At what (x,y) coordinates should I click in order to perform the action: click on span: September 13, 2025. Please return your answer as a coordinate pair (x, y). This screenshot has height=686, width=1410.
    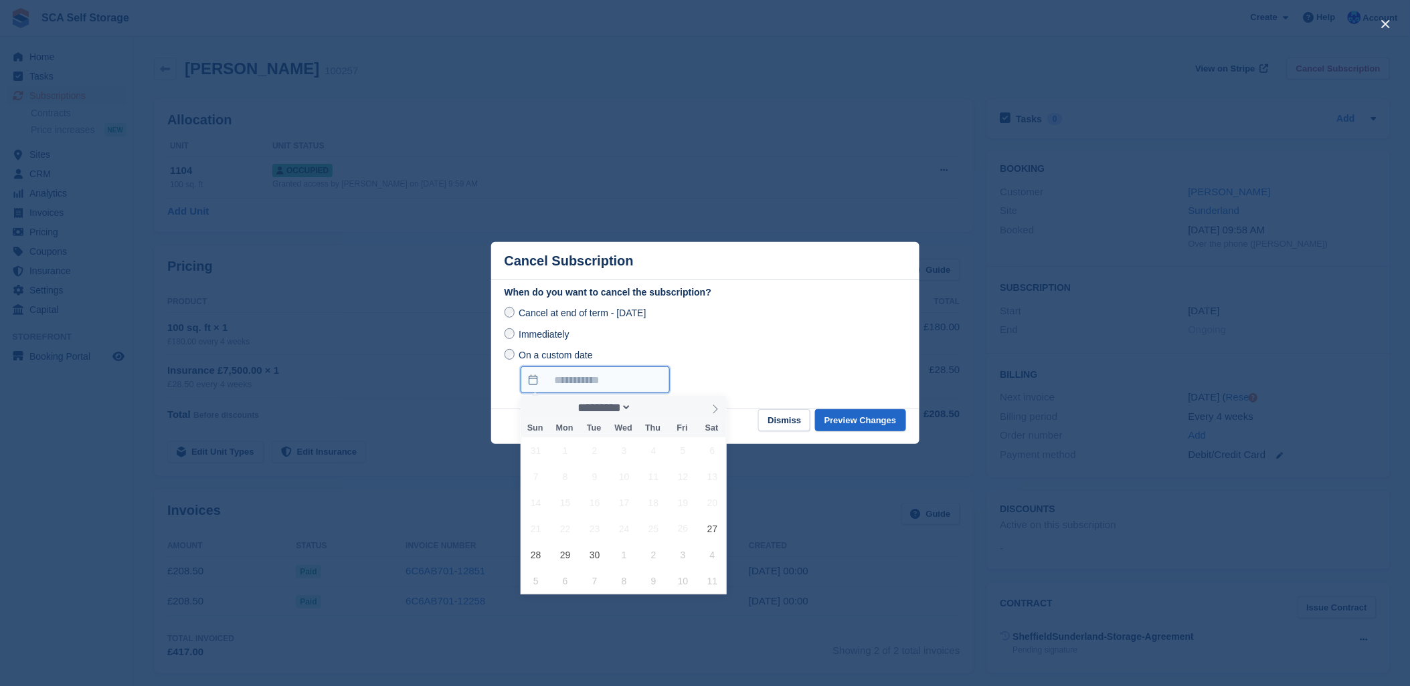
    Looking at the image, I should click on (712, 476).